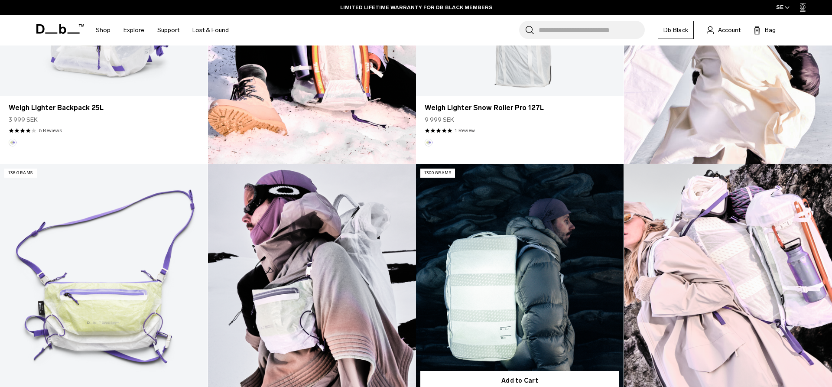  Describe the element at coordinates (764, 30) in the screenshot. I see `button: Bag` at that location.